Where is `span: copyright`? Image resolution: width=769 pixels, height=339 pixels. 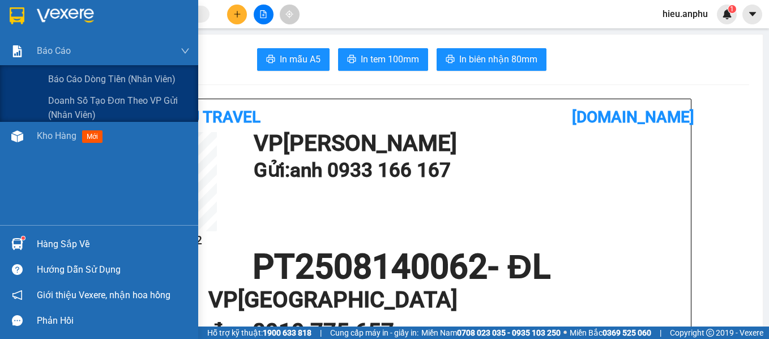
span: copyright is located at coordinates (710, 332).